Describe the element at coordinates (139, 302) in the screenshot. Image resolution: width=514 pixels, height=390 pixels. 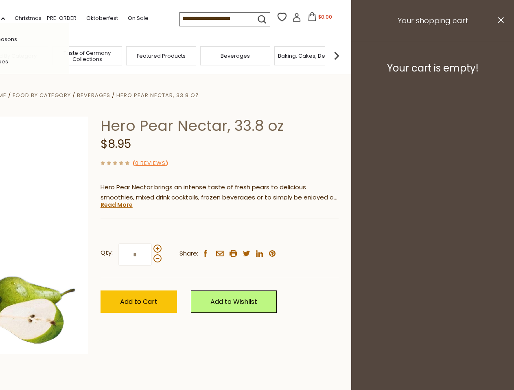
I see `button: Add to Cart` at that location.